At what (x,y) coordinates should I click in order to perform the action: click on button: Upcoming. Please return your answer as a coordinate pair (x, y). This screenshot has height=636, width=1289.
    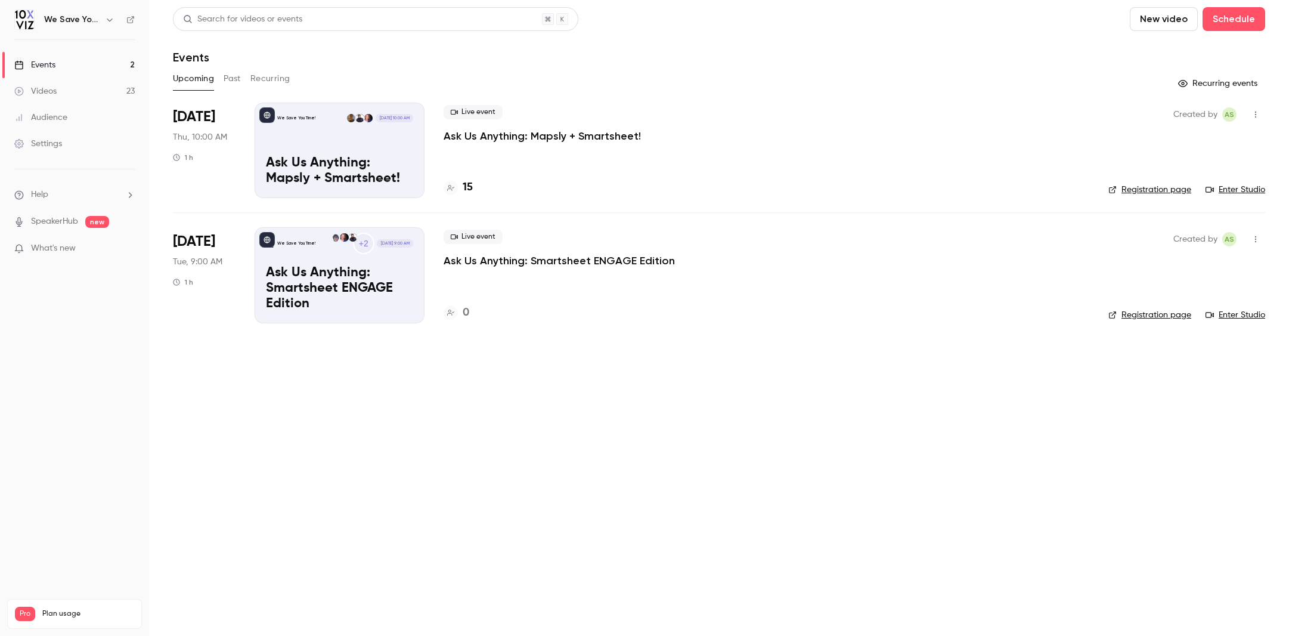
    Looking at the image, I should click on (193, 79).